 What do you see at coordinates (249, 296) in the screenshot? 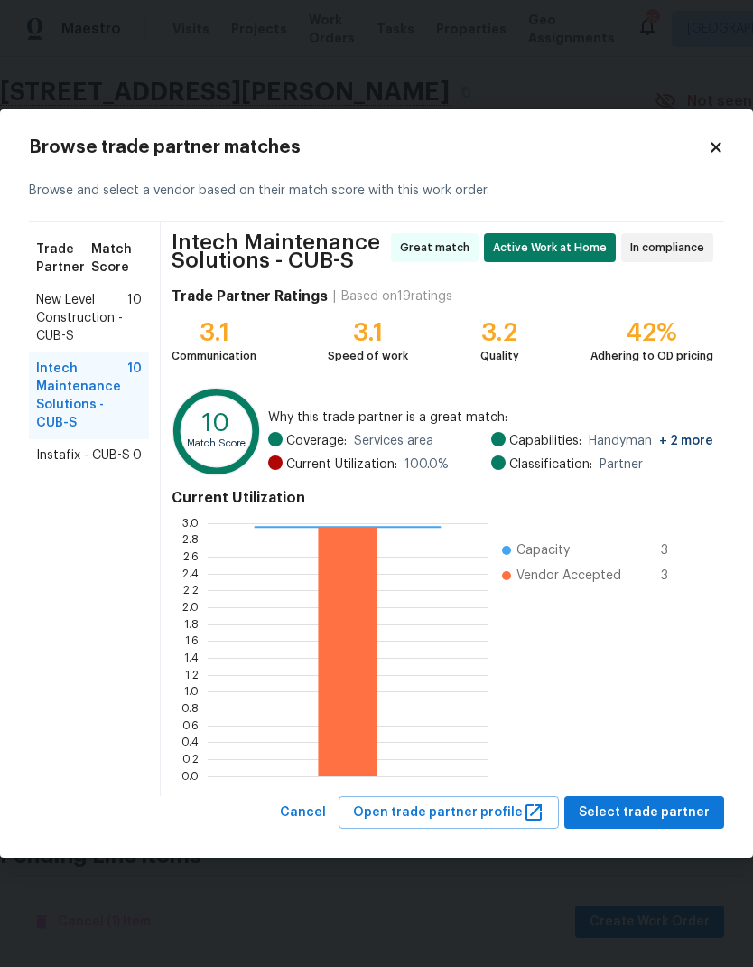
I see `h4: Trade Partner Ratings` at bounding box center [249, 296].